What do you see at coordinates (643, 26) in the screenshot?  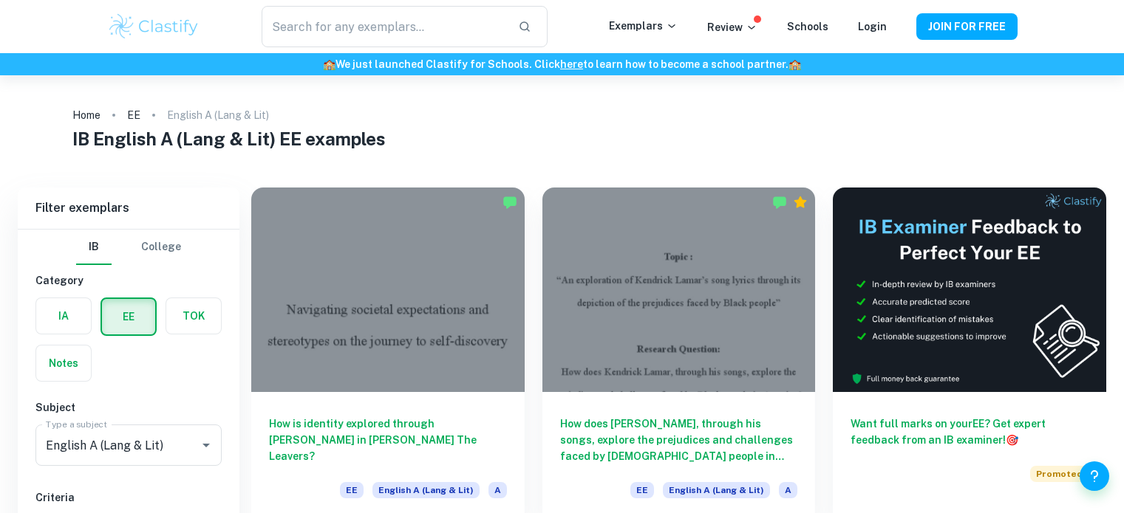 I see `p: Exemplars` at bounding box center [643, 26].